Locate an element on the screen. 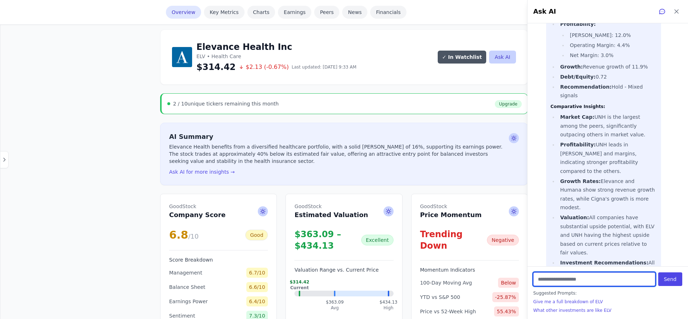 The image size is (688, 319). span: Price vs 52-Week High is located at coordinates (448, 312).